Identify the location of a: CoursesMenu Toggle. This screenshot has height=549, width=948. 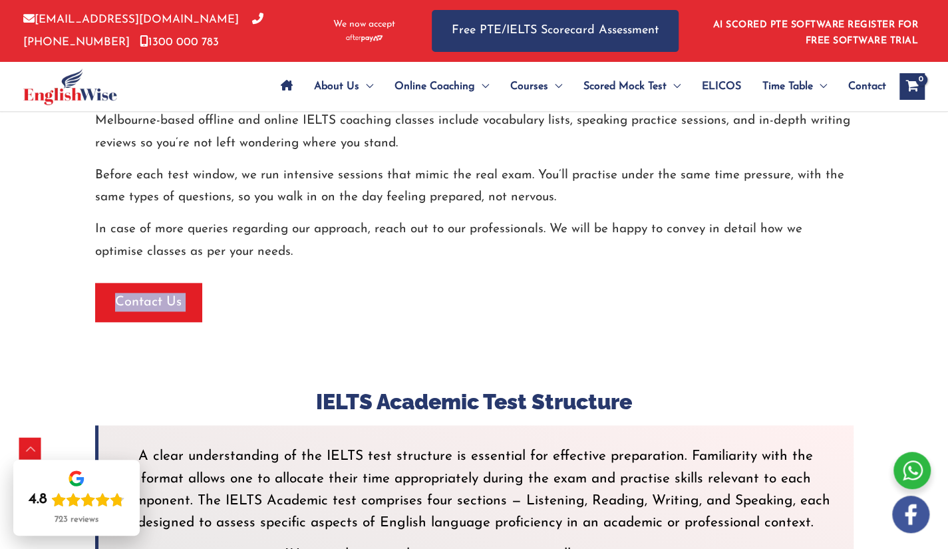
(536, 86).